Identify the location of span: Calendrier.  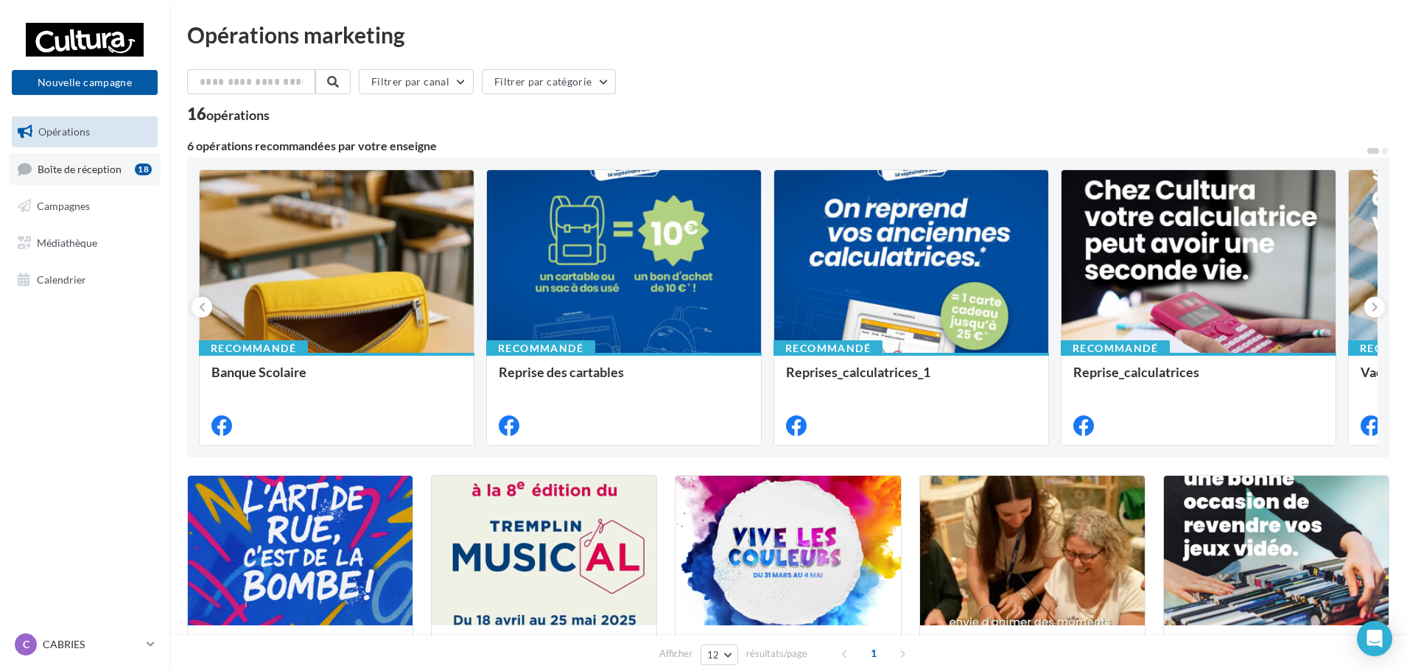
(61, 278).